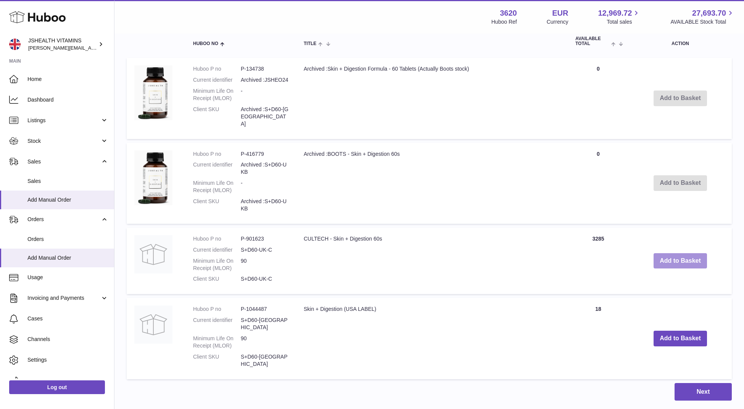 This screenshot has width=744, height=409. I want to click on div: Currency, so click(558, 22).